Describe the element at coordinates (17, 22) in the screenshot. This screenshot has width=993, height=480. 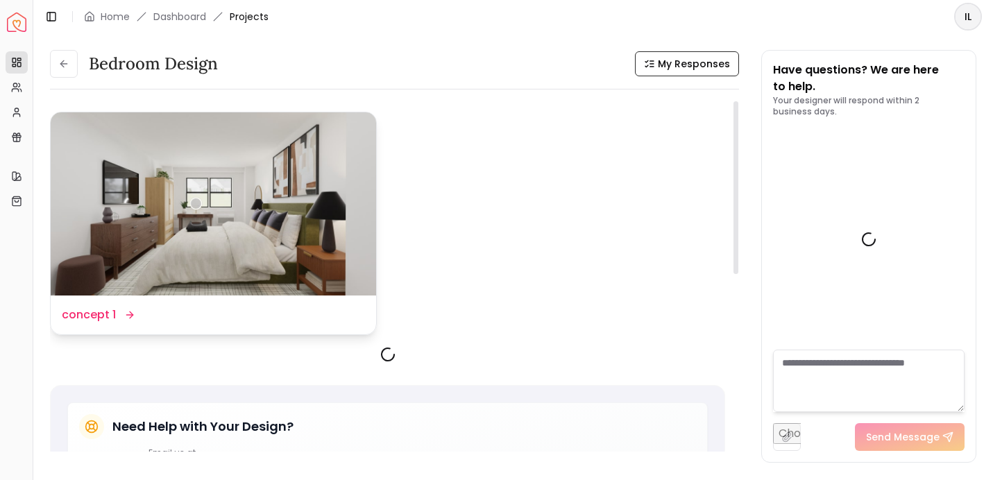
I see `a: Spacejoy` at that location.